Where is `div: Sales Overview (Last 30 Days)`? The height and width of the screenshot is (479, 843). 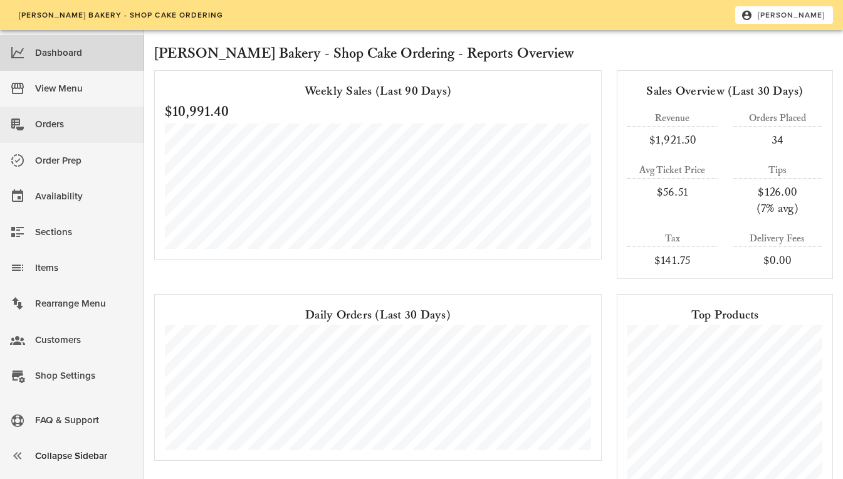
div: Sales Overview (Last 30 Days) is located at coordinates (725, 91).